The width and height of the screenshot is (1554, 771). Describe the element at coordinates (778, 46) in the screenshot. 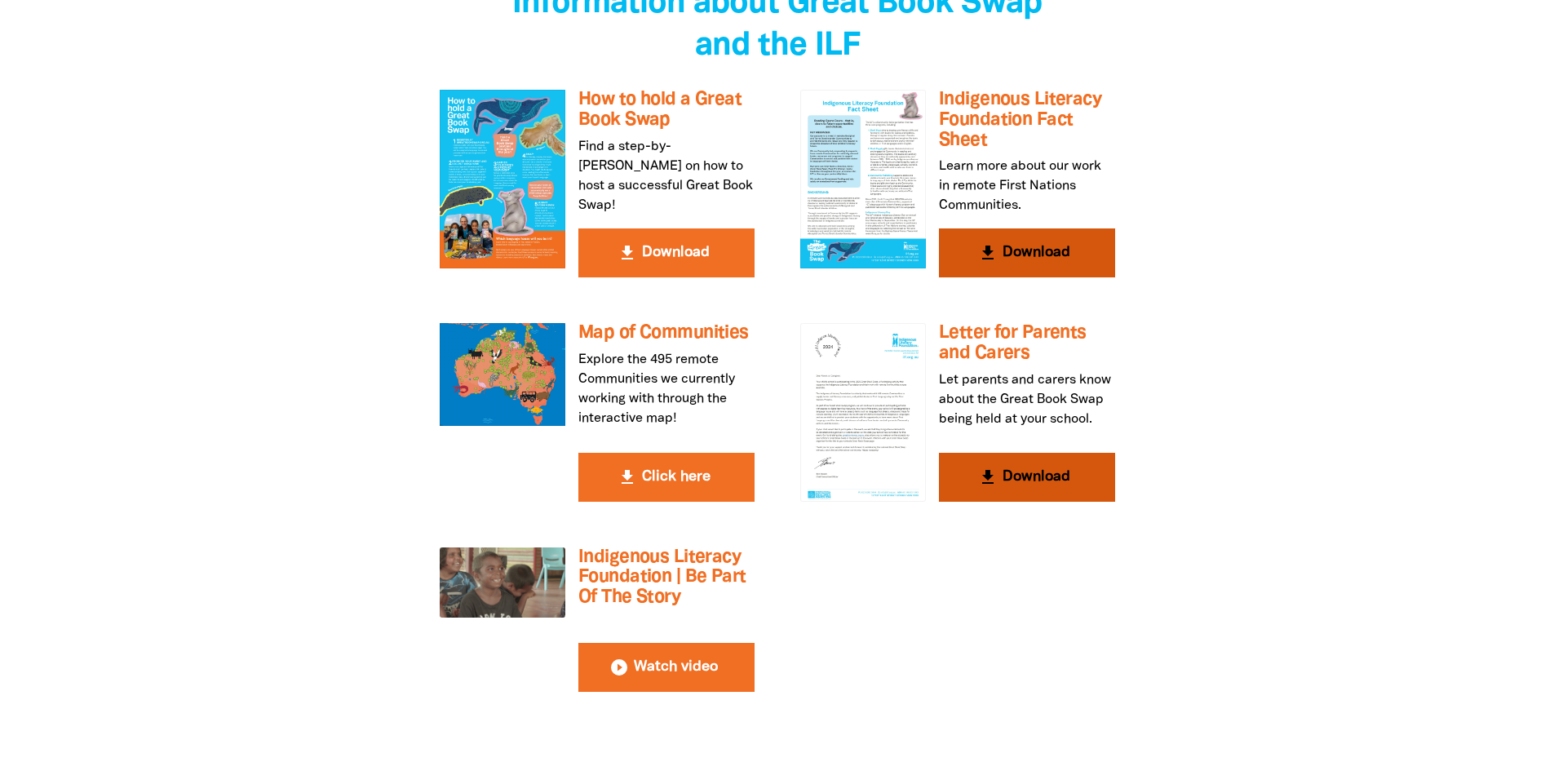

I see `span: and the ILF` at that location.